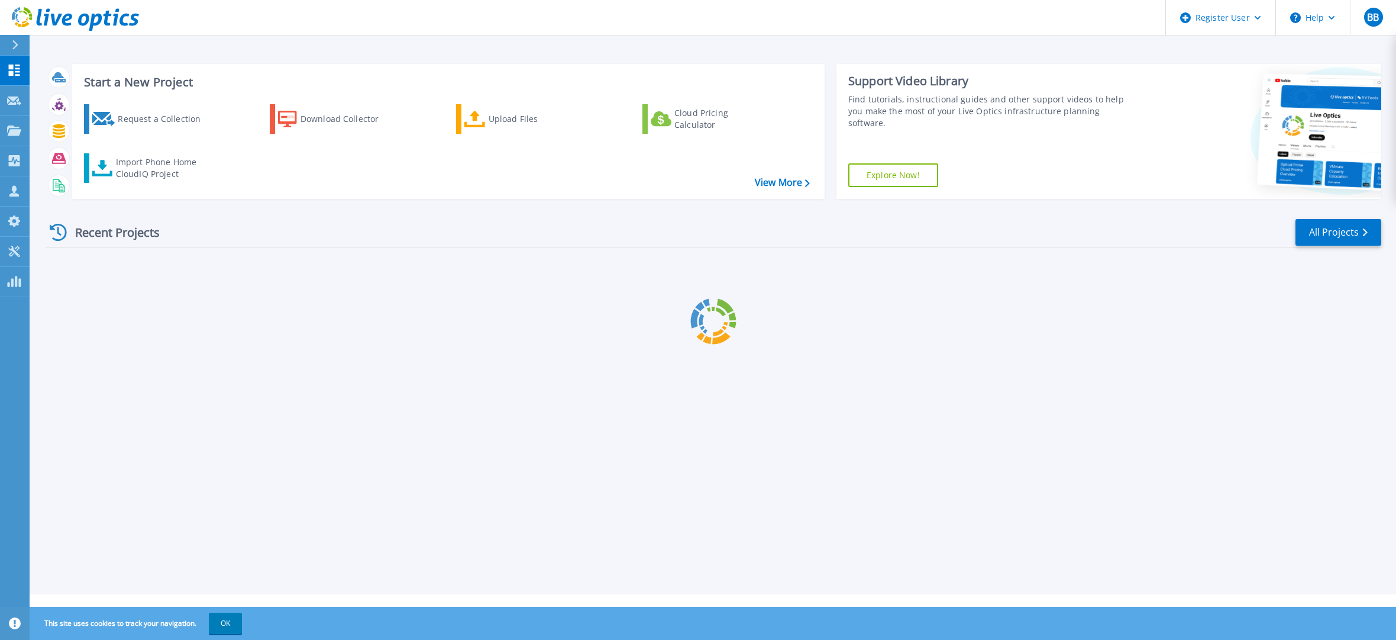 The height and width of the screenshot is (640, 1396). What do you see at coordinates (522, 119) in the screenshot?
I see `a: Upload Files` at bounding box center [522, 119].